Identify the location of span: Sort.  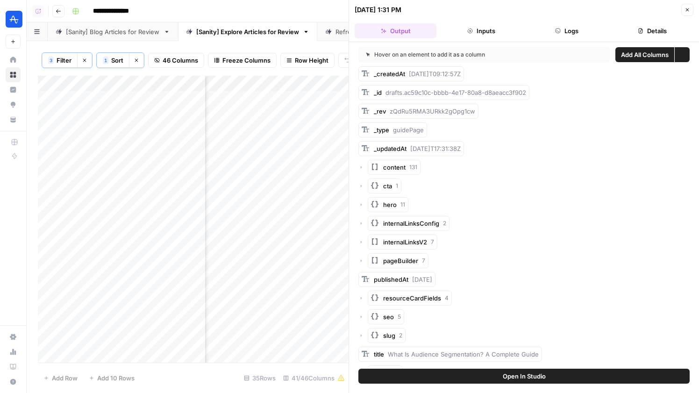
(117, 60).